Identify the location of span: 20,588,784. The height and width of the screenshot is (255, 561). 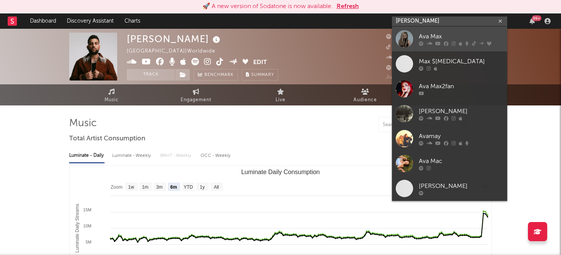
(405, 37).